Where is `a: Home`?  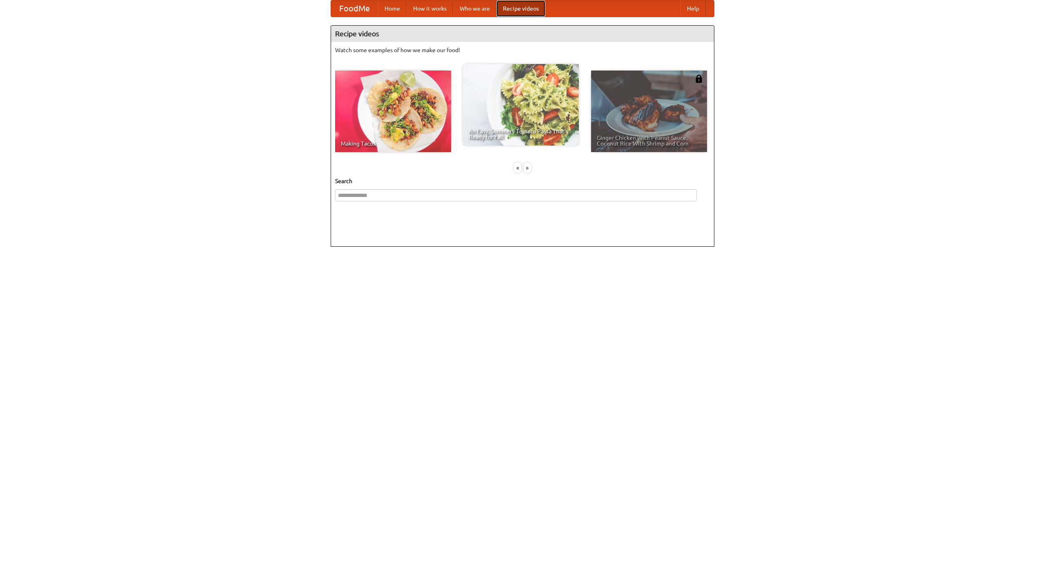 a: Home is located at coordinates (392, 9).